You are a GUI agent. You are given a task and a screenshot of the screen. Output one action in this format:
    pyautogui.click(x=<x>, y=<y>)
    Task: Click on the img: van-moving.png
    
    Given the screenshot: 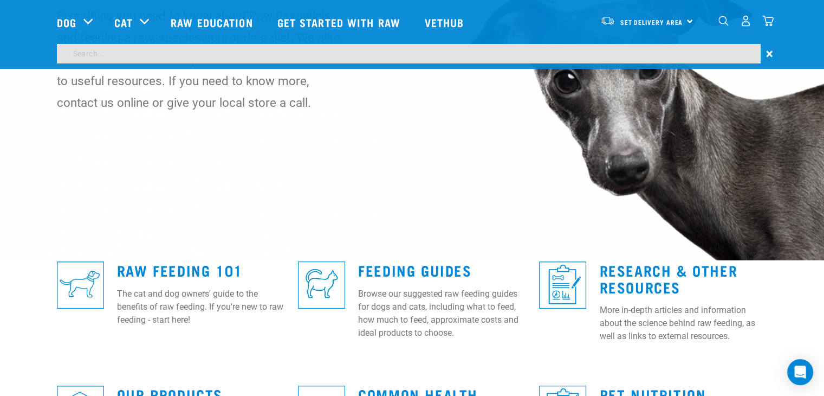 What is the action you would take?
    pyautogui.click(x=607, y=21)
    